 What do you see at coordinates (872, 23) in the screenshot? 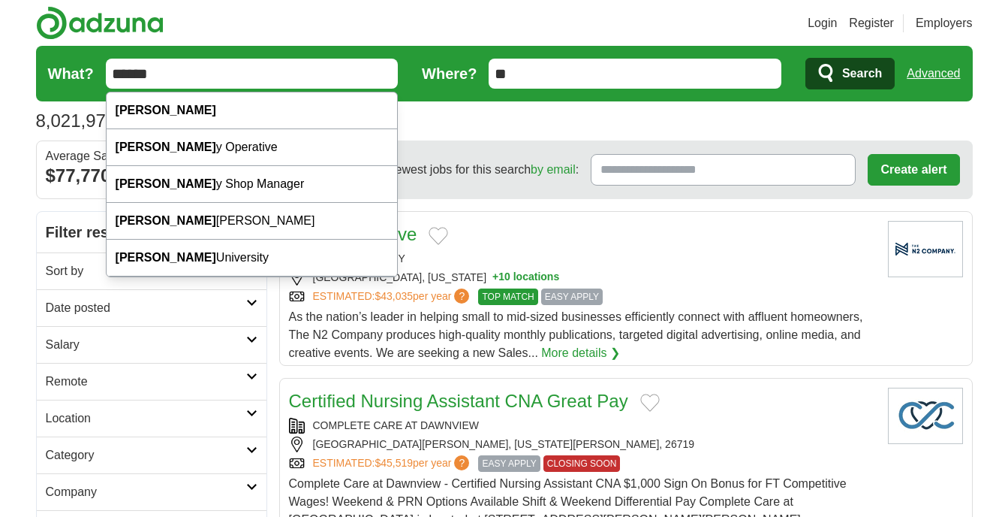
I see `a: Register` at bounding box center [872, 23].